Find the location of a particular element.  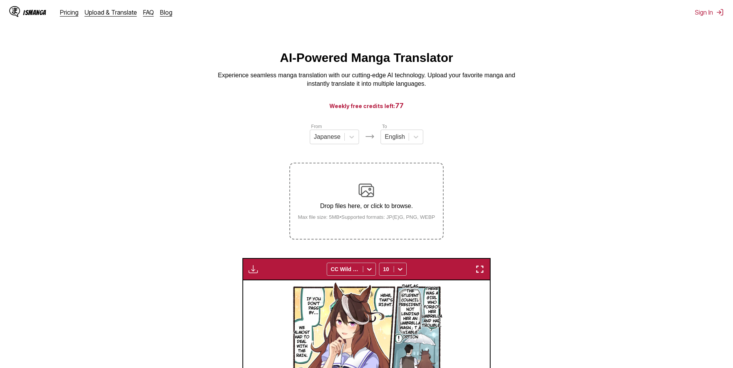

a: FAQ is located at coordinates (149, 12).